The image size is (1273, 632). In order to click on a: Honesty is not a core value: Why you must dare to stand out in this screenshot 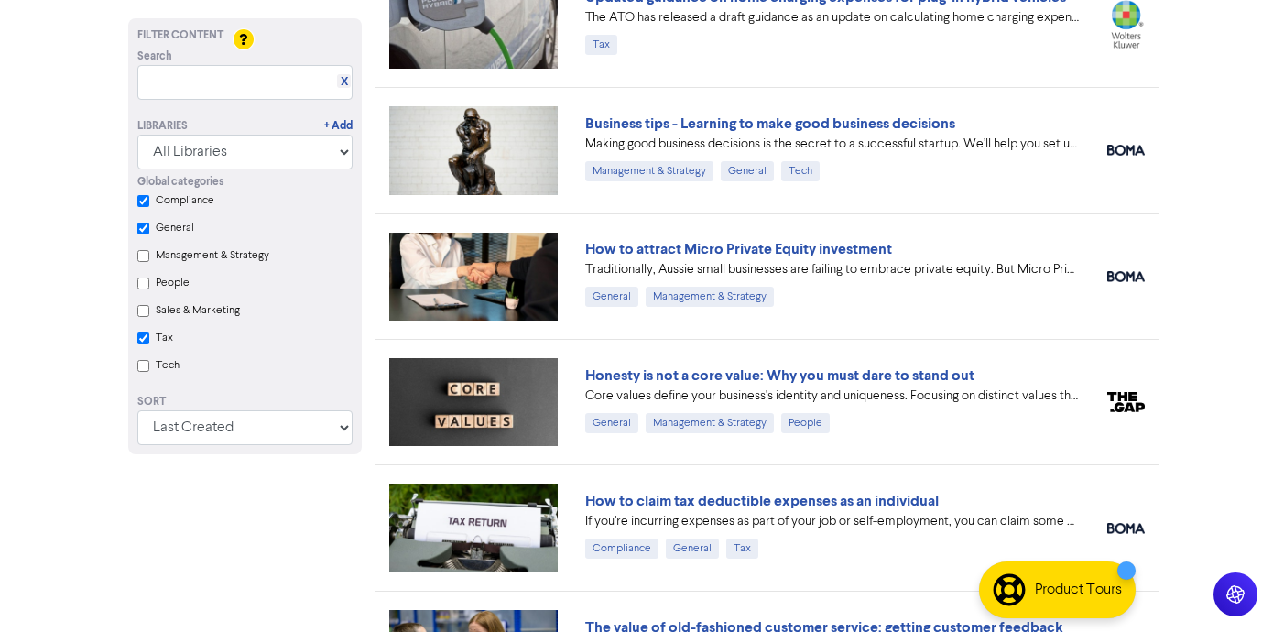, I will do `click(780, 376)`.